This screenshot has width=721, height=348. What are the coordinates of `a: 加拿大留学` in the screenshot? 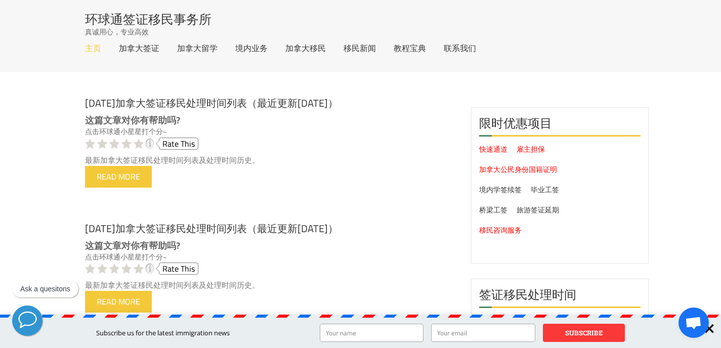 It's located at (197, 48).